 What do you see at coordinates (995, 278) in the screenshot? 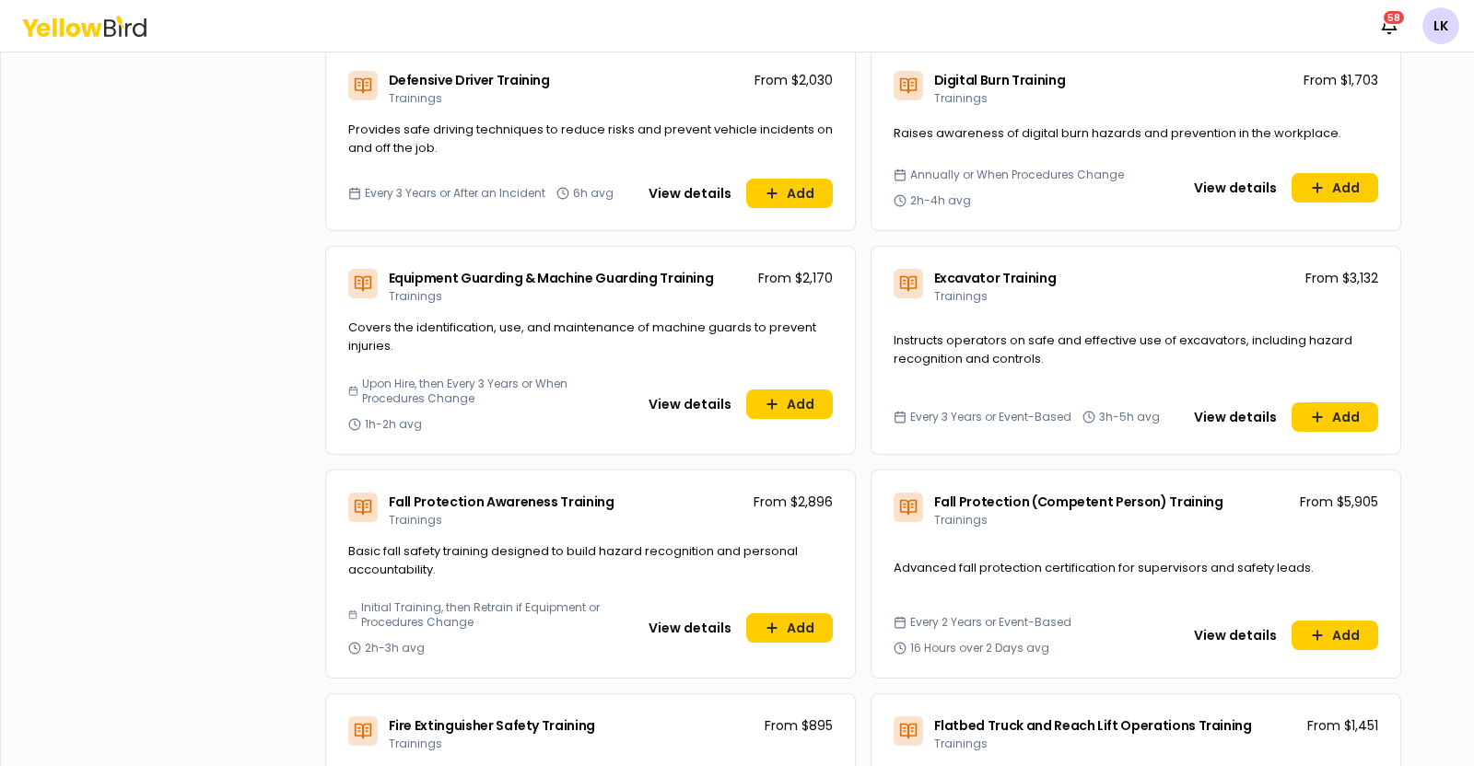
I see `span: Excavator Training` at bounding box center [995, 278].